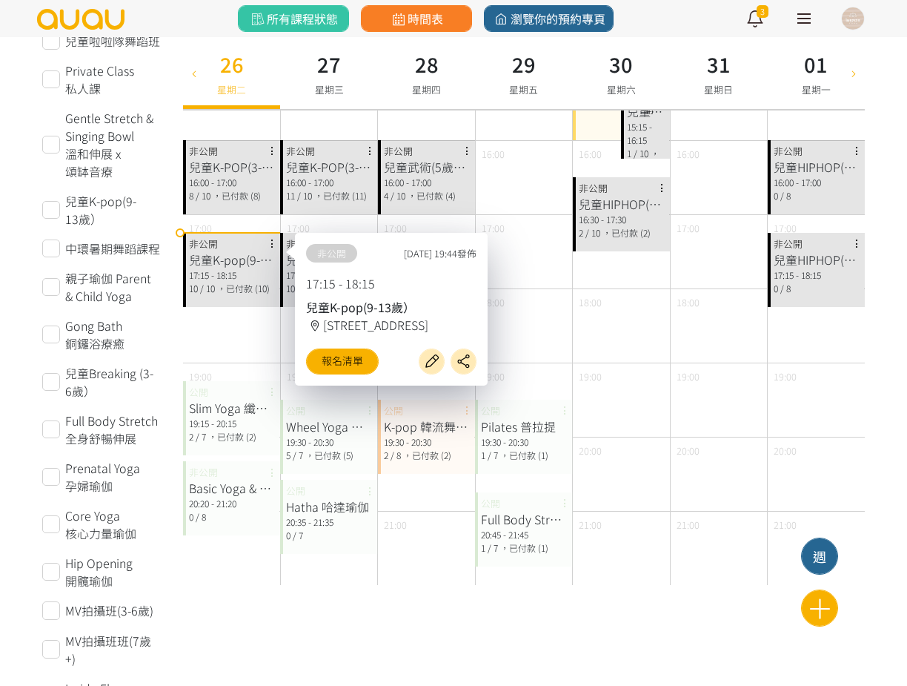  What do you see at coordinates (294, 19) in the screenshot?
I see `a: 所有課程狀態` at bounding box center [294, 19].